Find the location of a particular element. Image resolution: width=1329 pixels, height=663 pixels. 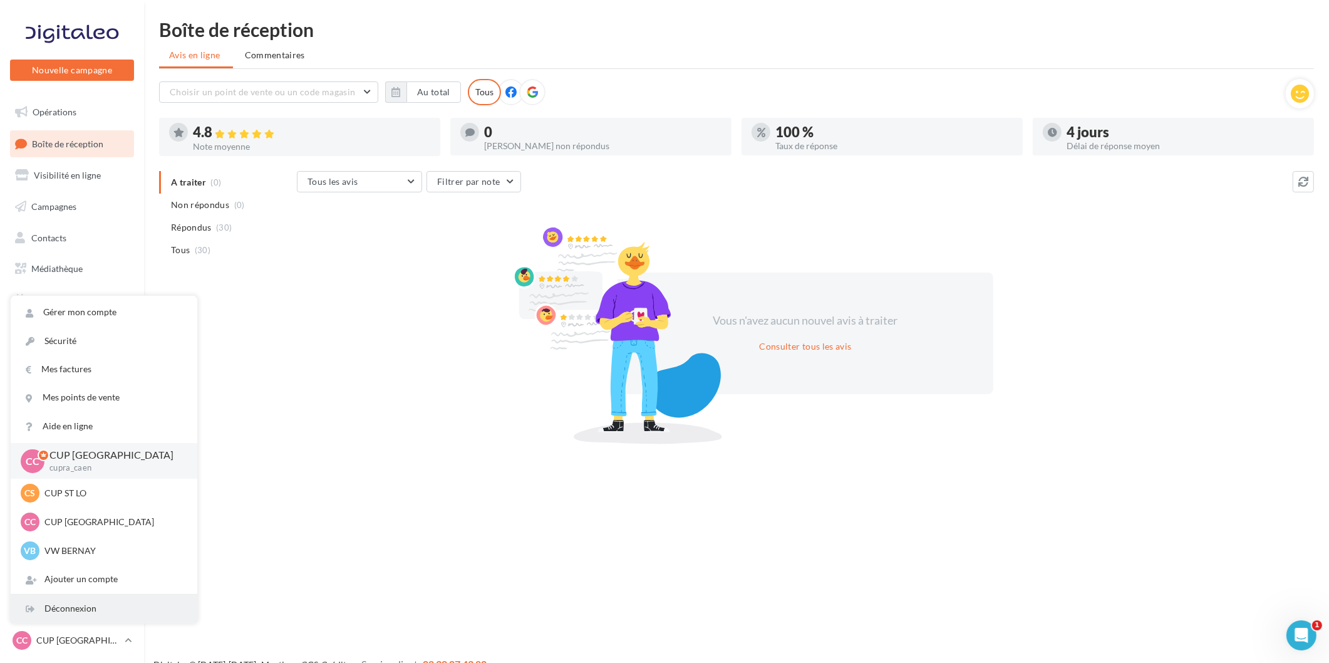

span: Commentaires is located at coordinates (275, 55).